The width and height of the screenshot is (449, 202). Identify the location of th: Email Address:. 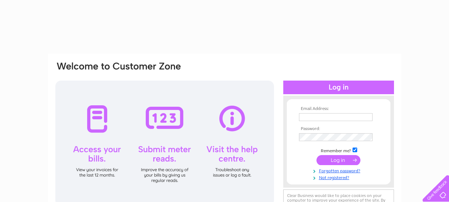
(339, 109).